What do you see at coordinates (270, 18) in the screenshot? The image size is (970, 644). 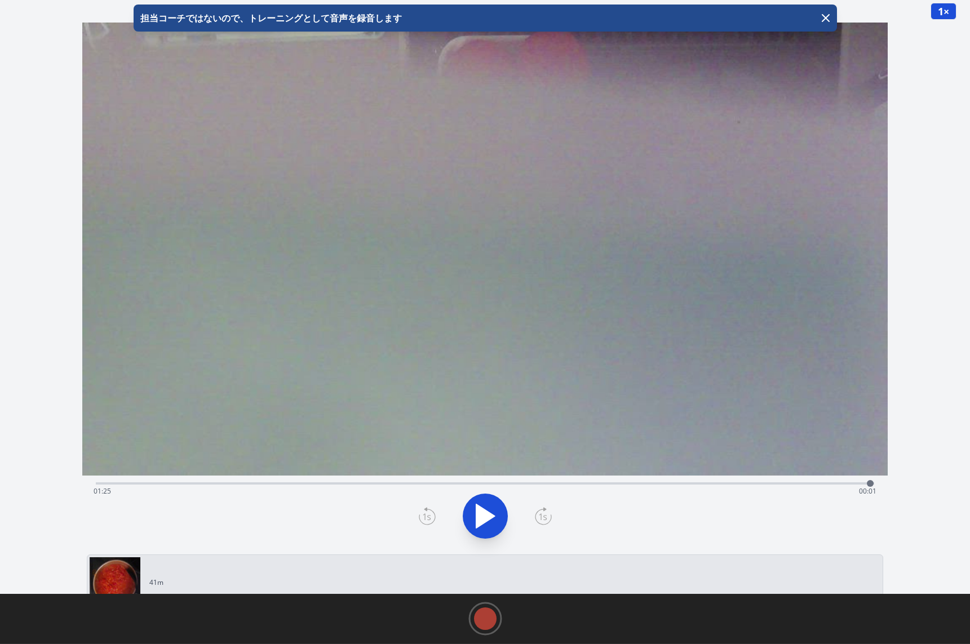 I see `p: 担当コーチではないので、トレーニングとして音声を録音します` at bounding box center [270, 18].